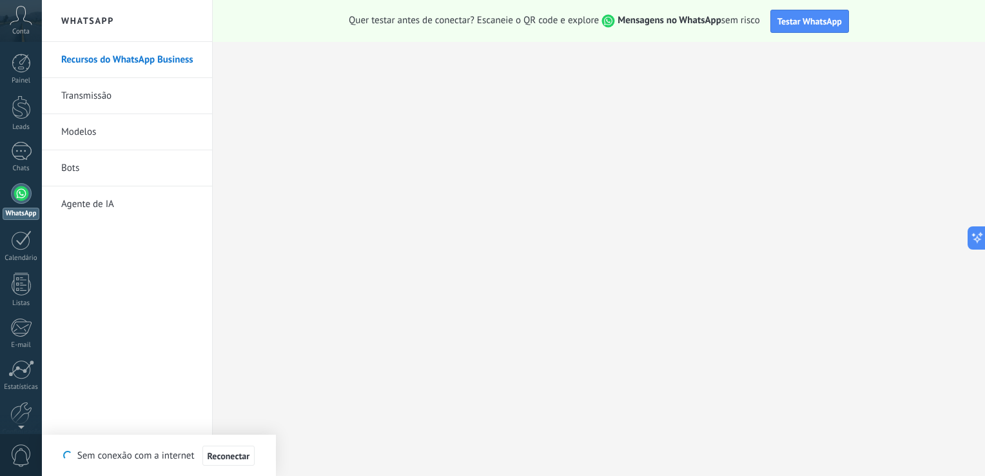 The image size is (985, 476). I want to click on div: Painel, so click(21, 81).